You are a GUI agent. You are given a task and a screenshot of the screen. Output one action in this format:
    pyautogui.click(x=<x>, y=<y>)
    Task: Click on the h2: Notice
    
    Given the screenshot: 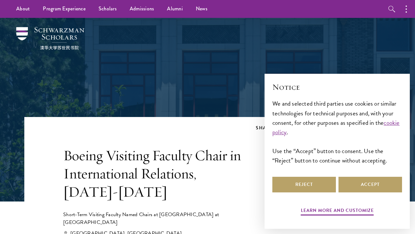 What is the action you would take?
    pyautogui.click(x=338, y=87)
    